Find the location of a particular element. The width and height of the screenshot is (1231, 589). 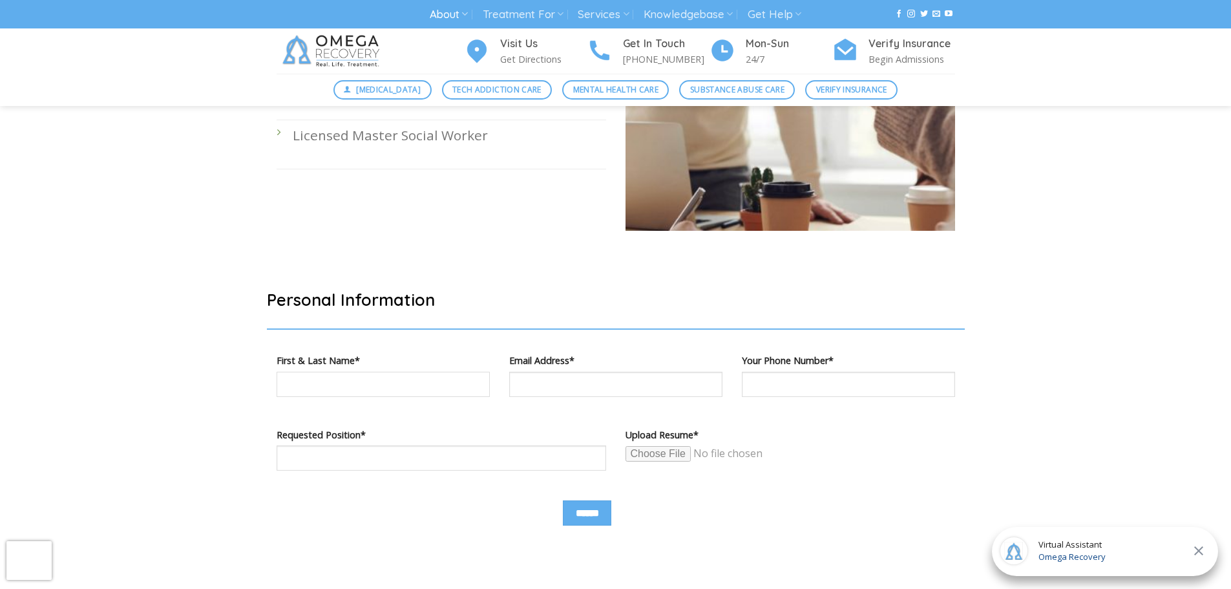

img: Omega Recovery is located at coordinates (333, 51).